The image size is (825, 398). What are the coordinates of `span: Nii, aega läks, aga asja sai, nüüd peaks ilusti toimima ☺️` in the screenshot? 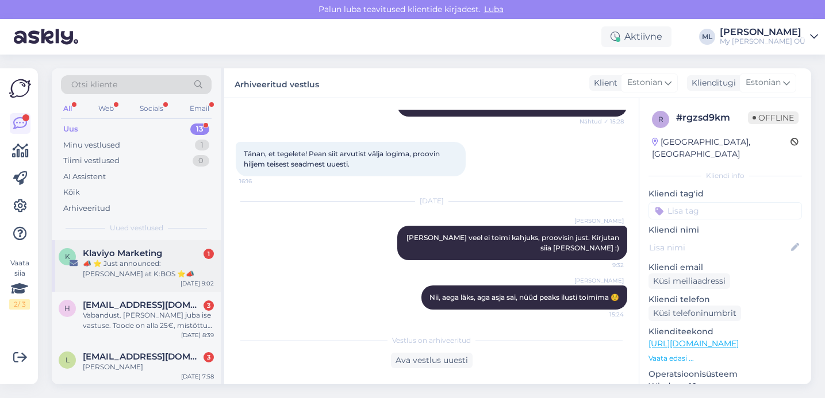 It's located at (524, 297).